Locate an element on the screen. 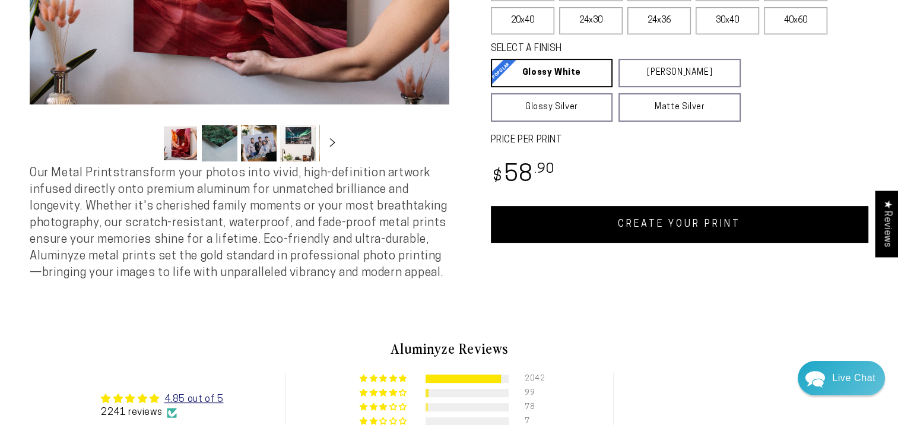  div: 2042 is located at coordinates (532, 379).